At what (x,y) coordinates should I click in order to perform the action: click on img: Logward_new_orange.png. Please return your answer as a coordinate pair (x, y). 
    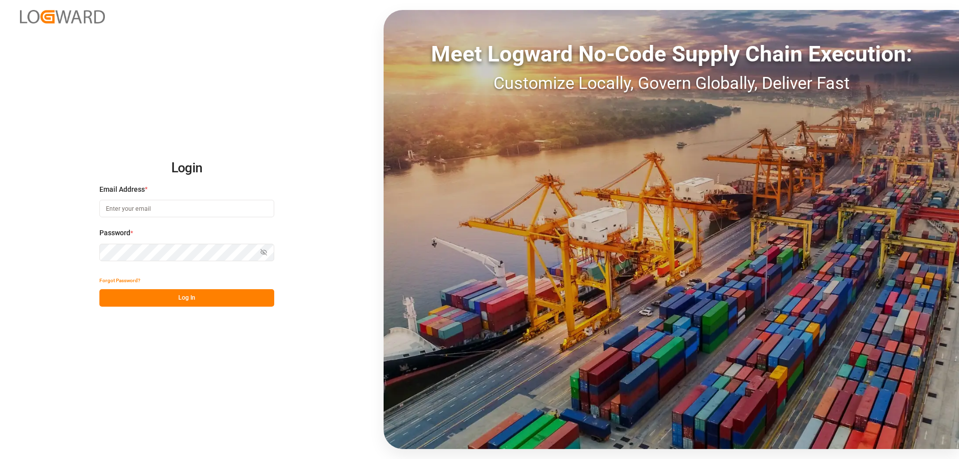
    Looking at the image, I should click on (62, 16).